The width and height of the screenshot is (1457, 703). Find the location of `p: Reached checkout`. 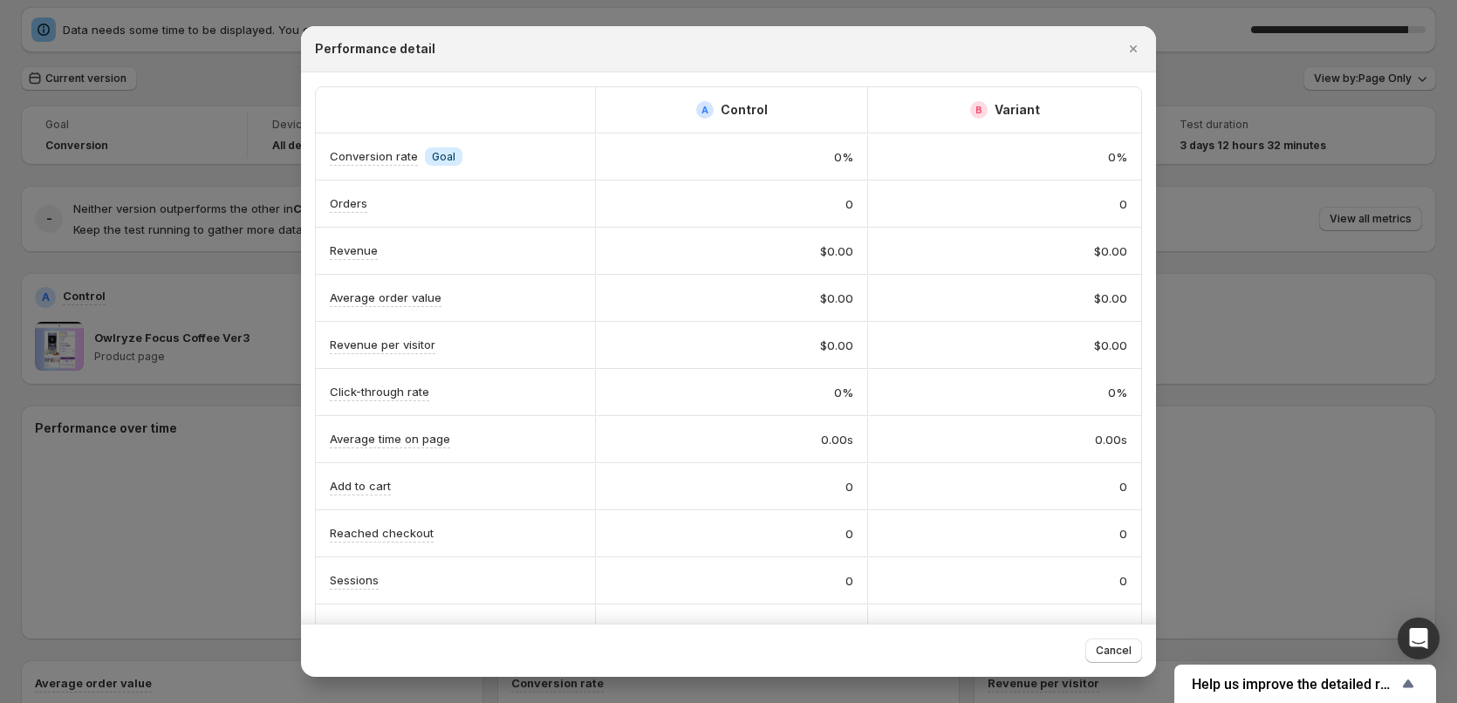

p: Reached checkout is located at coordinates (381, 533).